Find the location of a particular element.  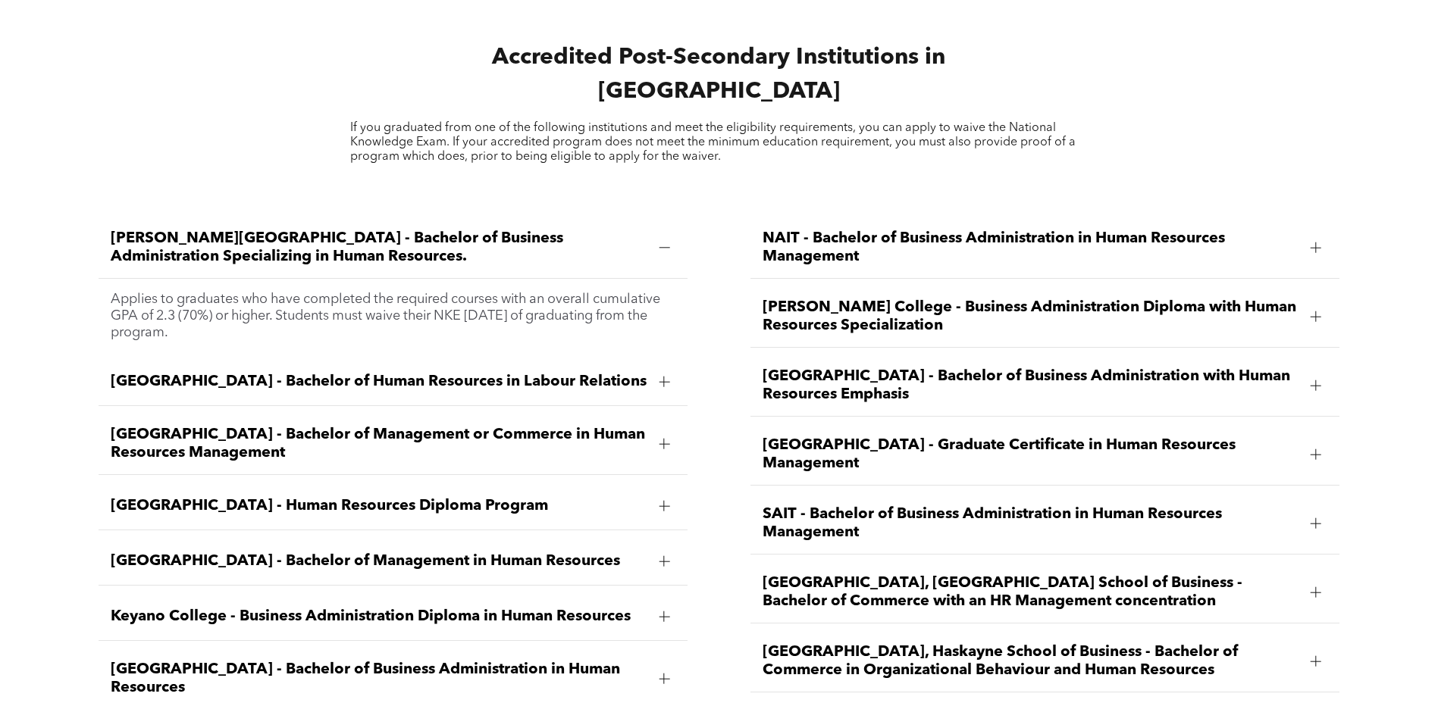

span: If you graduated from one of the following institutions and meet the eligibility requirements, yo... is located at coordinates (712, 142).